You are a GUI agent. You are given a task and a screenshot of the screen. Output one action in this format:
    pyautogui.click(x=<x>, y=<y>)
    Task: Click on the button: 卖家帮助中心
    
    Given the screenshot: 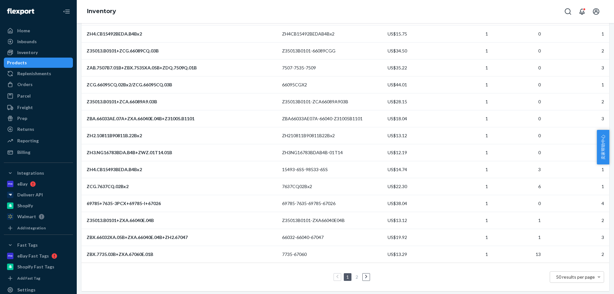 What is the action you would take?
    pyautogui.click(x=602, y=147)
    